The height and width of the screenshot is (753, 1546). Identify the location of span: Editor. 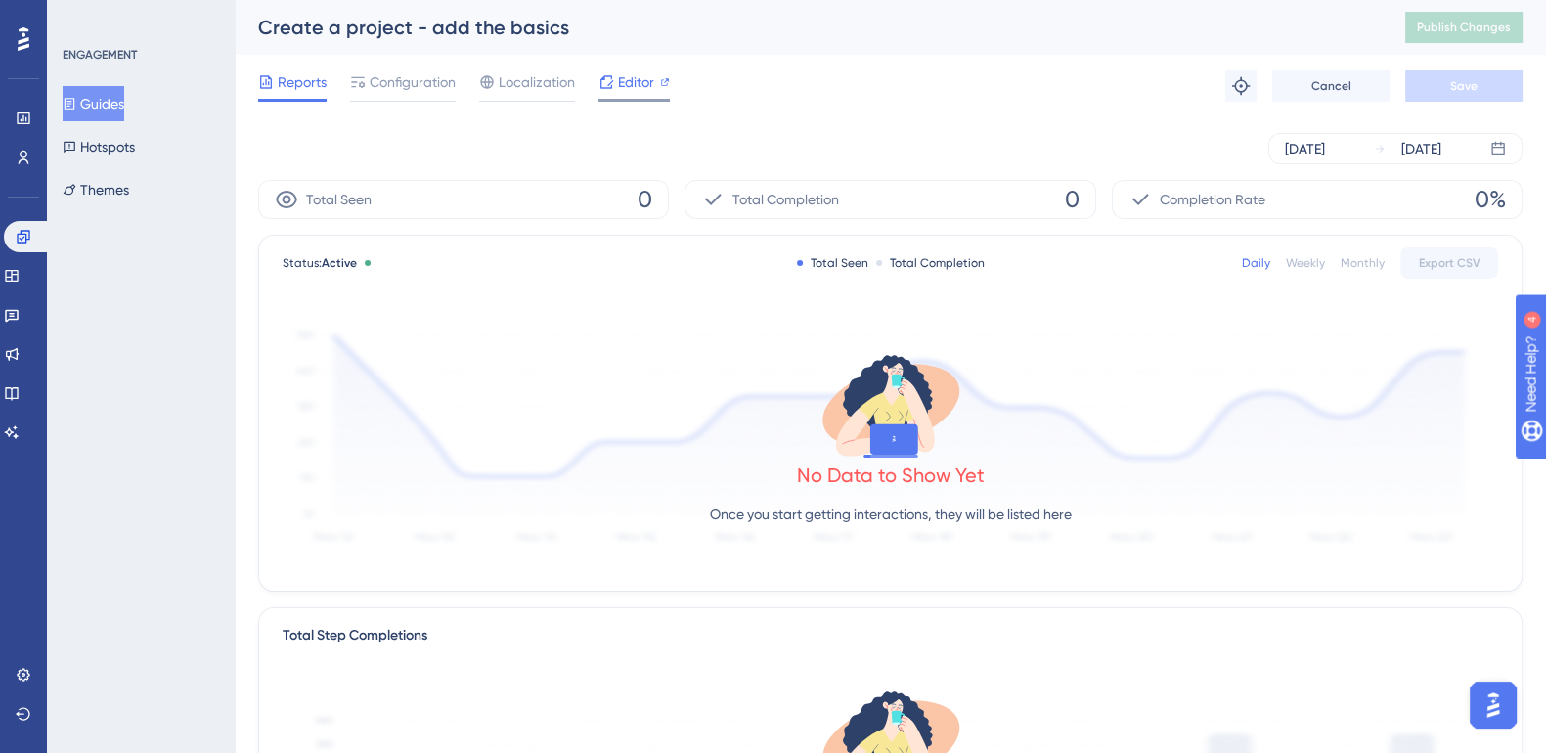
(636, 82).